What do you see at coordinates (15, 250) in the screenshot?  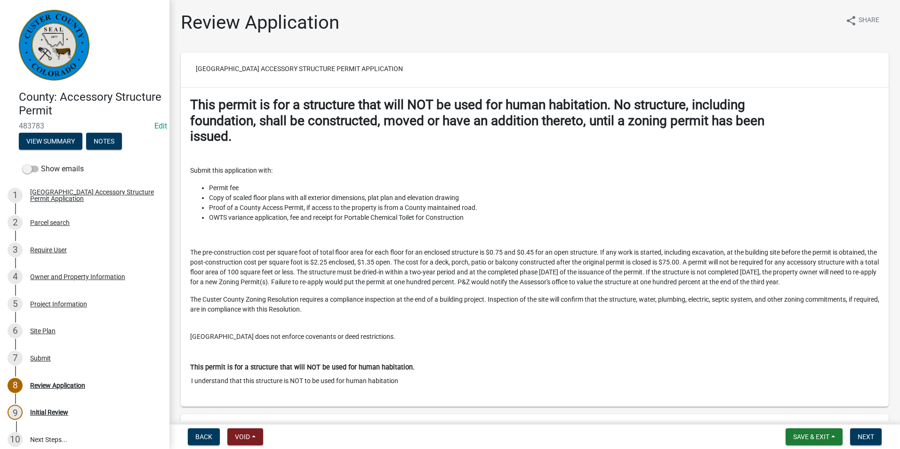 I see `div: 3` at bounding box center [15, 250].